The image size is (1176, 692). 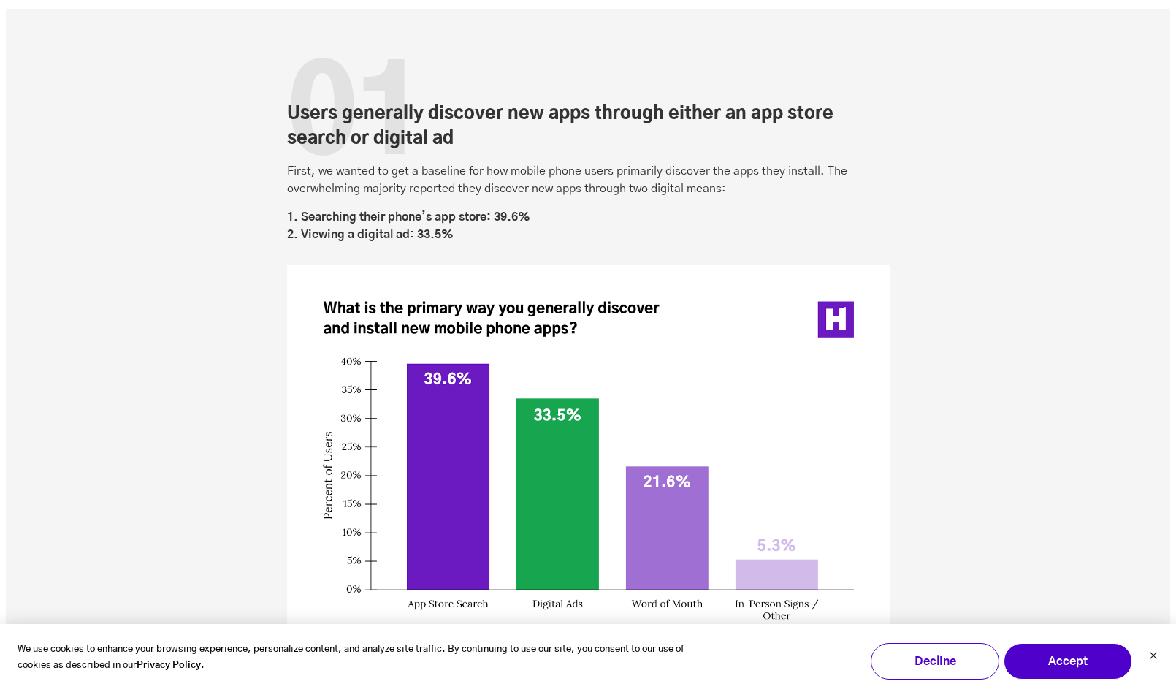 I want to click on button: Accept, so click(x=1068, y=661).